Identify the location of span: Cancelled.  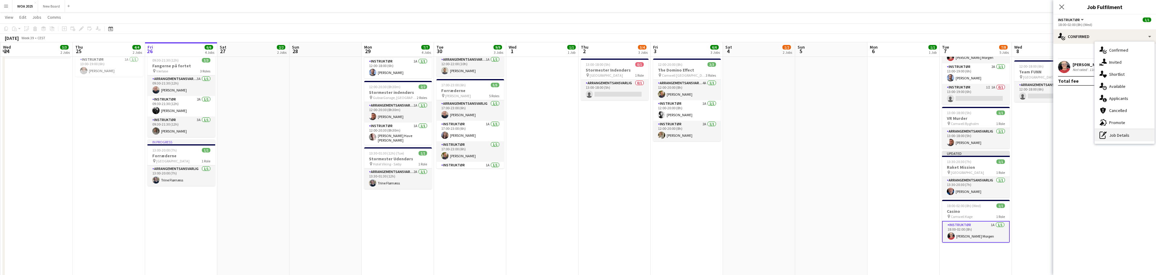
(1118, 111).